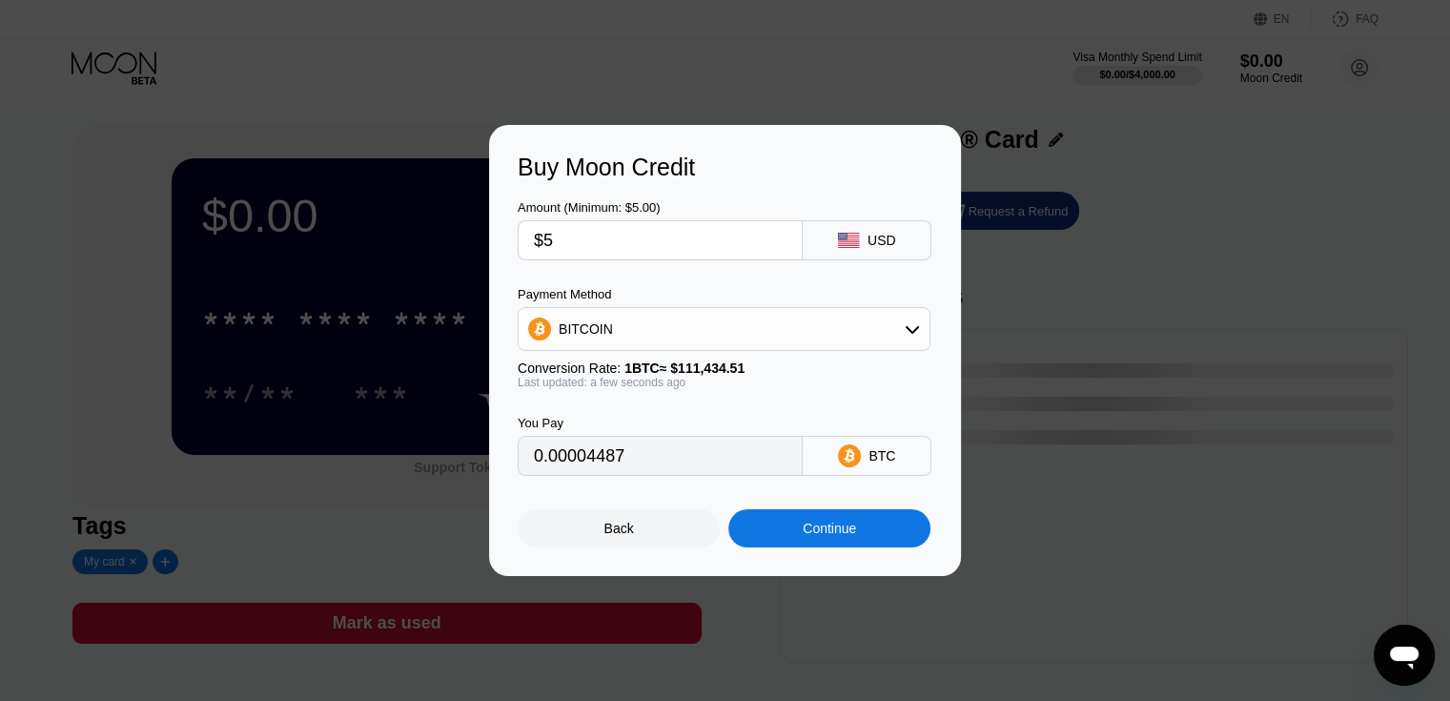 This screenshot has height=701, width=1450. I want to click on input: $0.00, so click(660, 240).